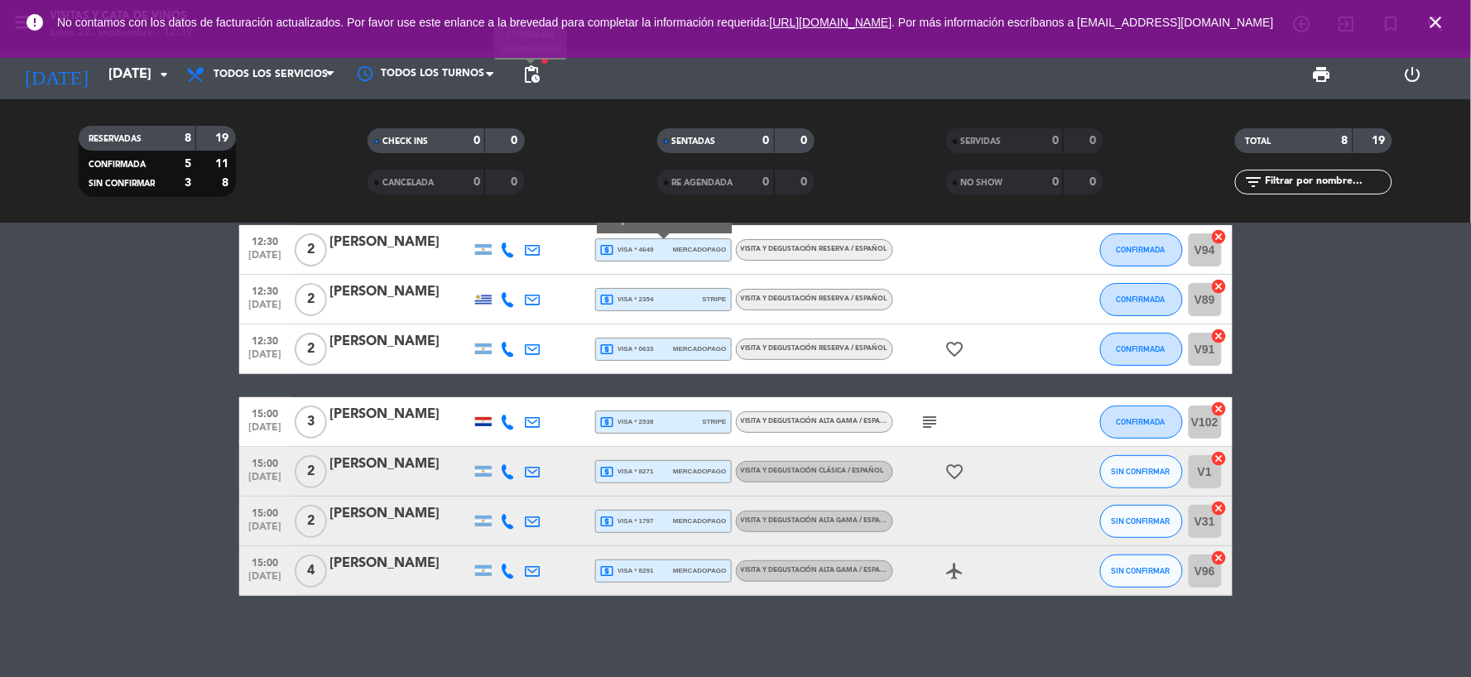 The width and height of the screenshot is (1471, 677). Describe the element at coordinates (627, 522) in the screenshot. I see `span: visa * 1797` at that location.